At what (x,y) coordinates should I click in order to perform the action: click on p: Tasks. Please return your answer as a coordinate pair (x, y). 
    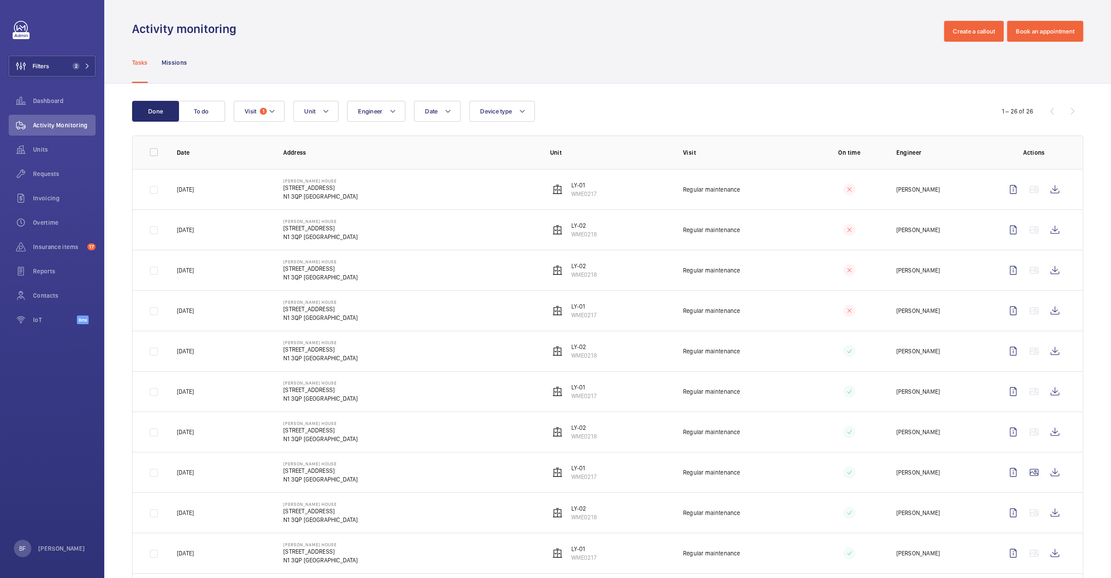
    Looking at the image, I should click on (140, 63).